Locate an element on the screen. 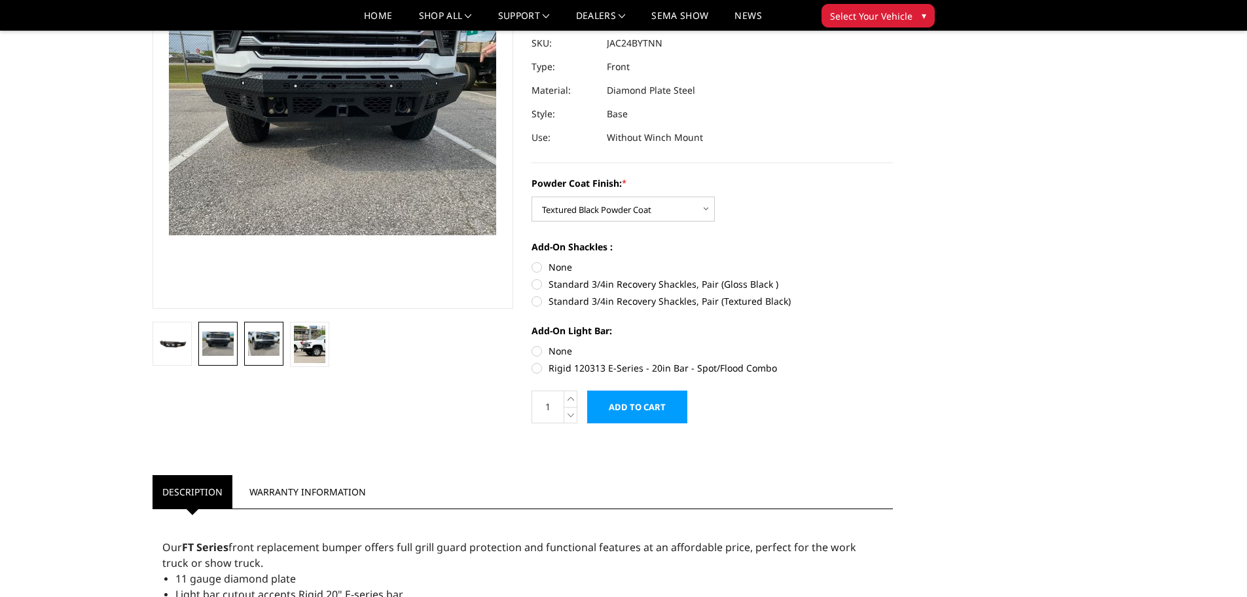 The image size is (1247, 597). a: Support is located at coordinates (524, 20).